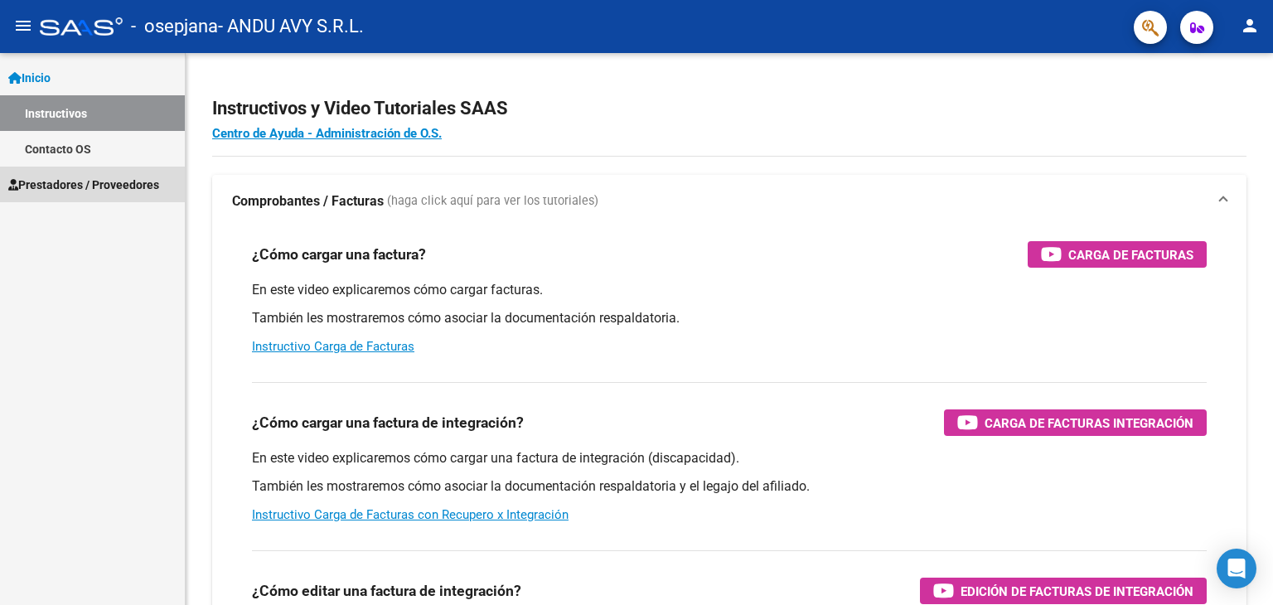 The image size is (1273, 605). What do you see at coordinates (729, 458) in the screenshot?
I see `p: En este video explicaremos cómo cargar una factura de integración (discapacidad).` at bounding box center [729, 458].